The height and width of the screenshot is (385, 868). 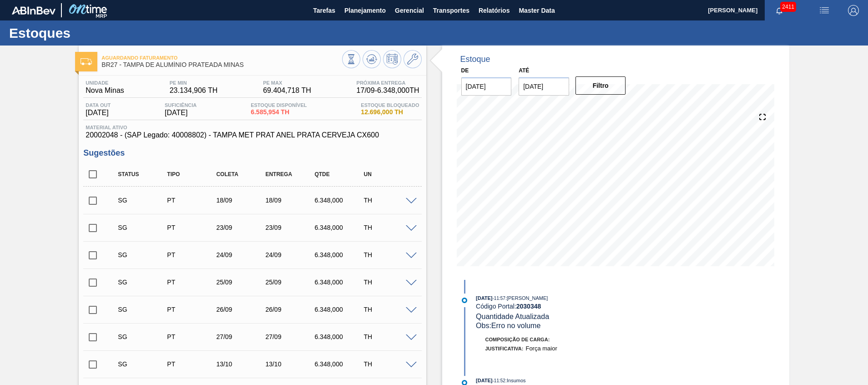 What do you see at coordinates (524, 71) in the screenshot?
I see `label: Até` at bounding box center [524, 71].